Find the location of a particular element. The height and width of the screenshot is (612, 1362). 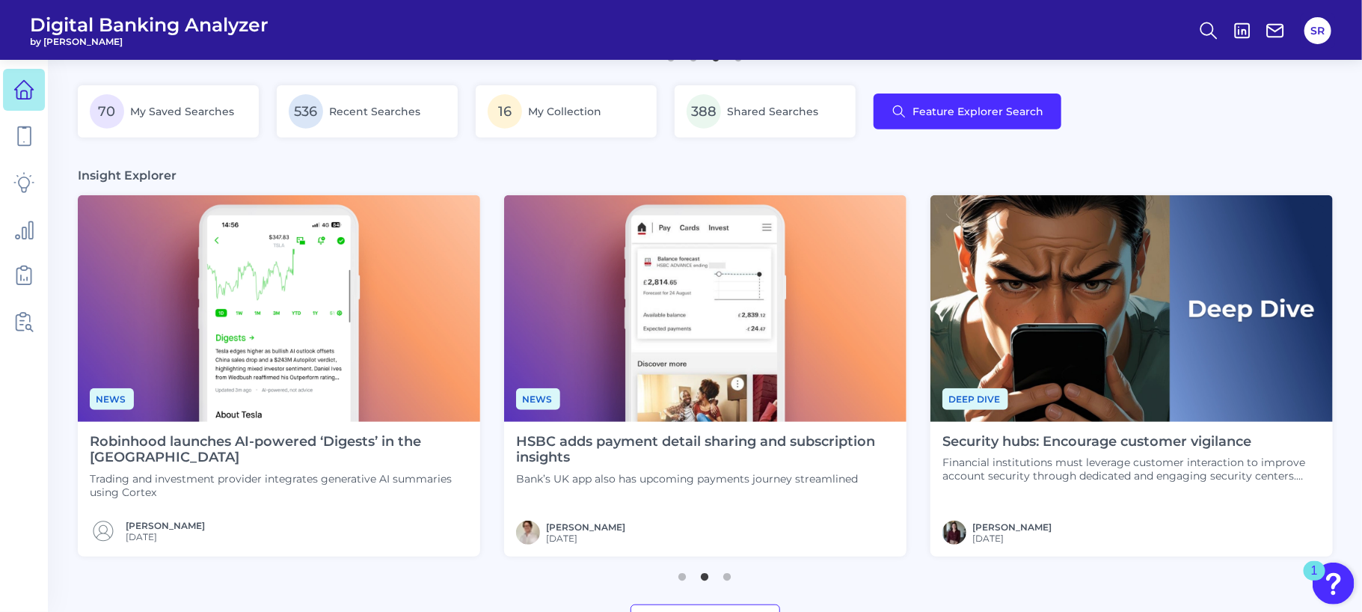

p: Financial institutions must leverage customer interaction to improve account security through ded... is located at coordinates (1131, 469).